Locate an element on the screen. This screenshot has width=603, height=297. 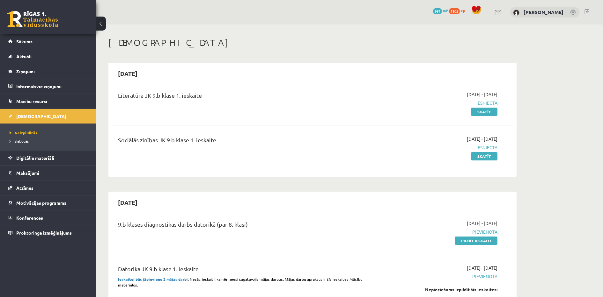
span: Sākums is located at coordinates (24, 41).